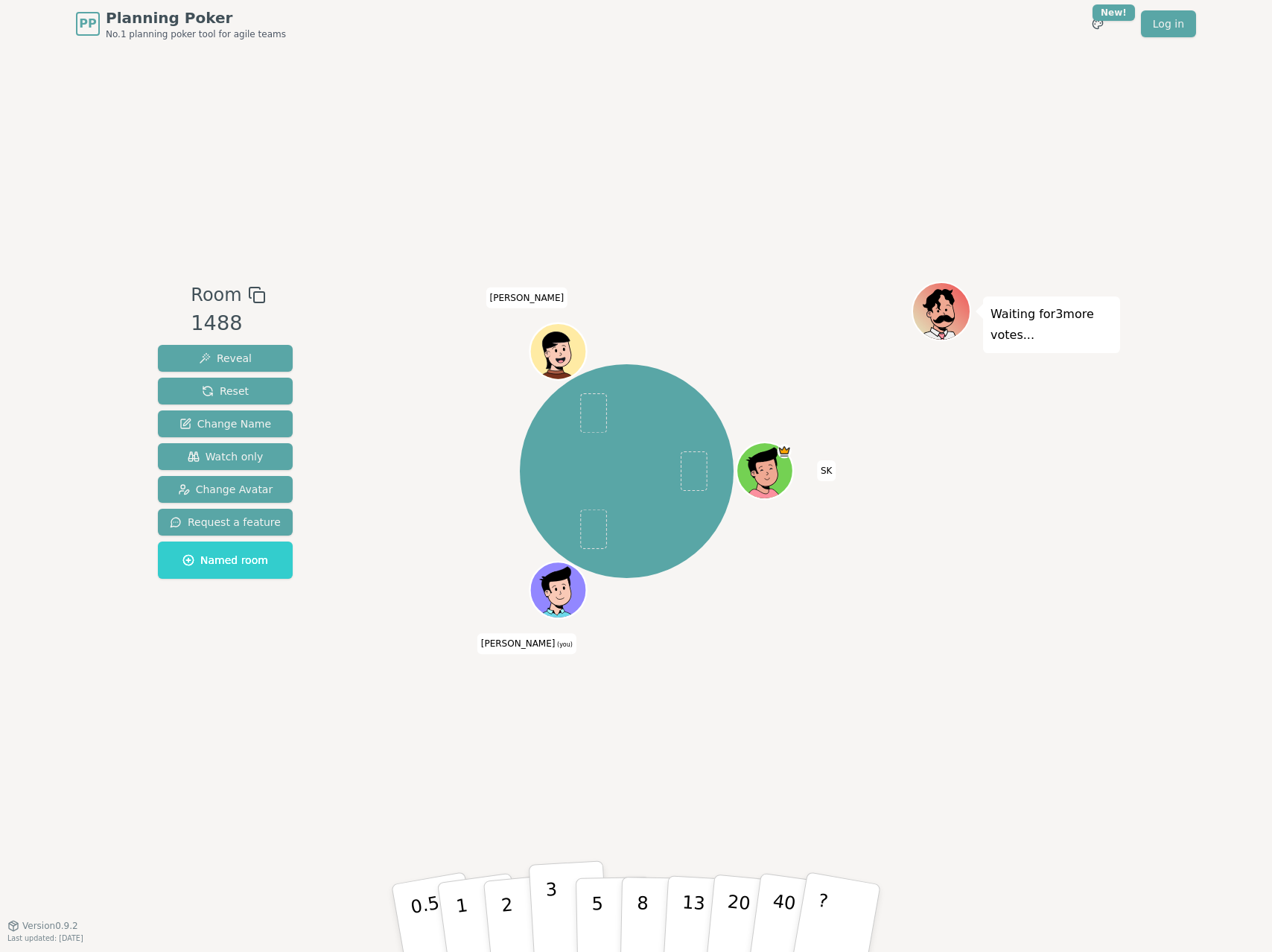  I want to click on span: Request a feature, so click(225, 522).